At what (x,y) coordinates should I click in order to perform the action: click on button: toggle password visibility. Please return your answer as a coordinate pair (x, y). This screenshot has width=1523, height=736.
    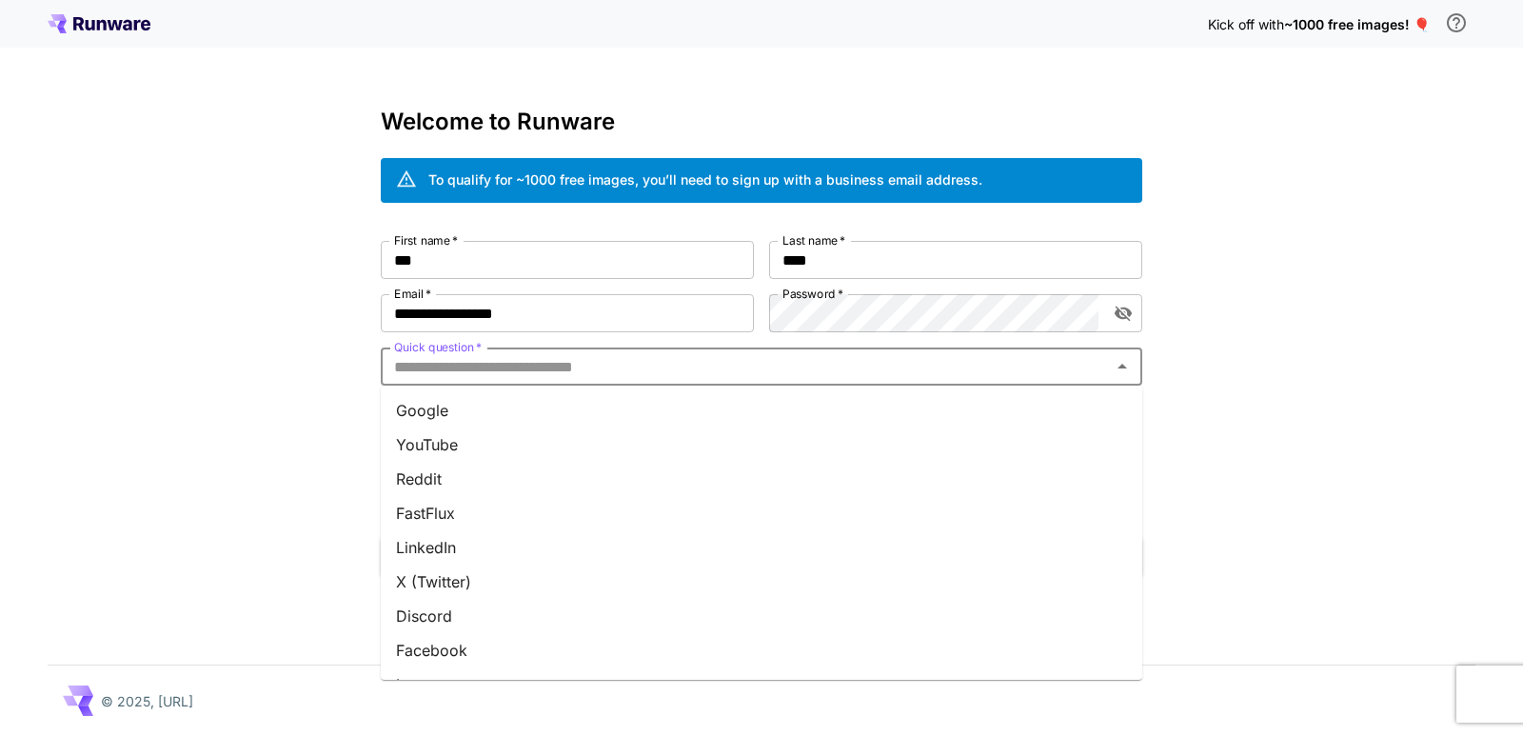
    Looking at the image, I should click on (1123, 313).